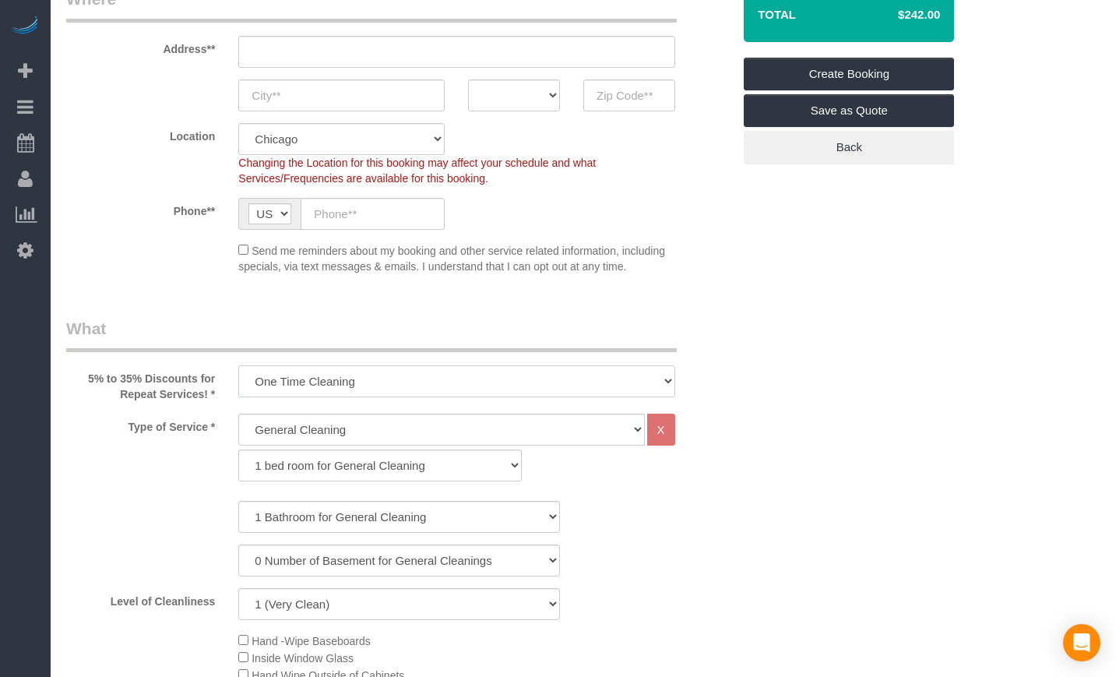 This screenshot has width=1116, height=677. Describe the element at coordinates (452, 259) in the screenshot. I see `span: Send me reminders about my booking and other service related information, including specials, via...` at that location.